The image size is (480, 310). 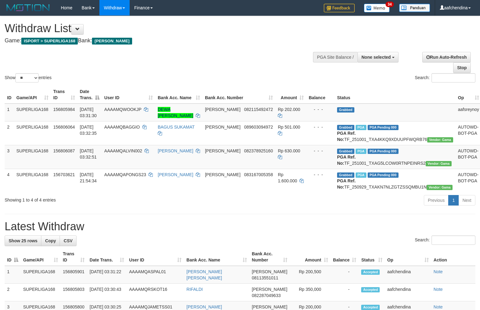 I want to click on a: Previous, so click(x=436, y=200).